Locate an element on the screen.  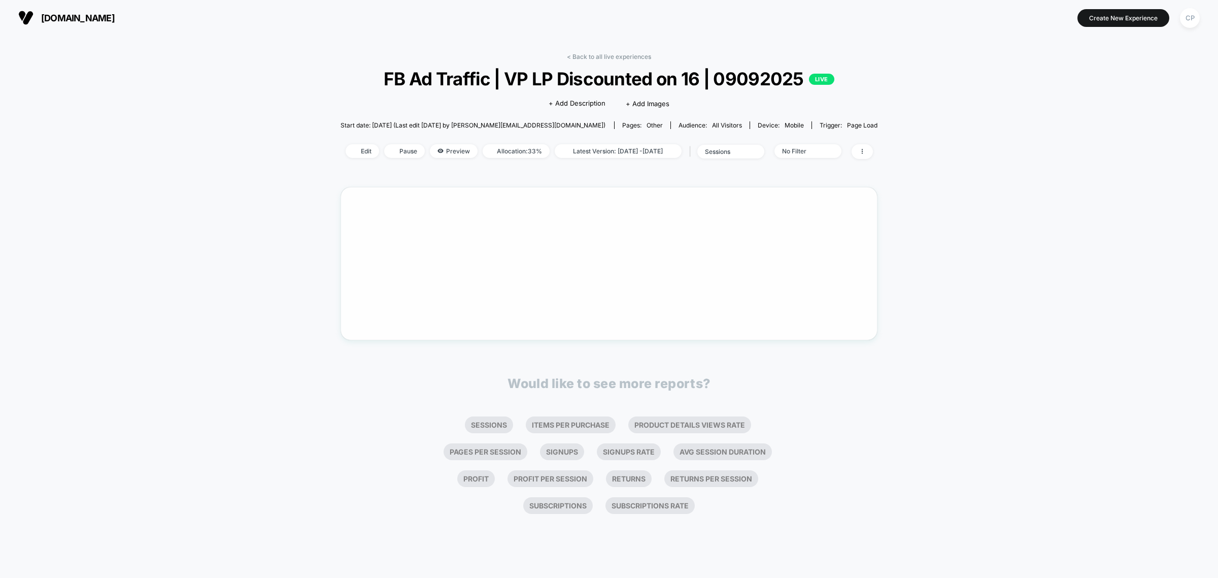
li: Returns Per Session is located at coordinates (711, 478).